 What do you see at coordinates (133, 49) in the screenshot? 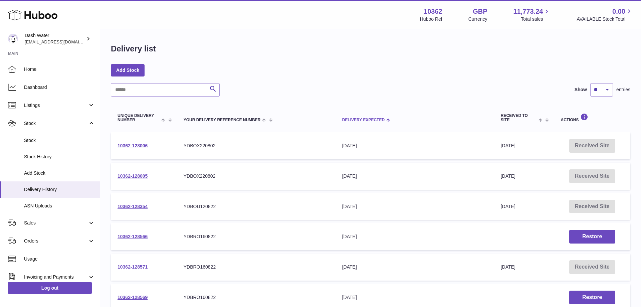
I see `h1: Delivery list` at bounding box center [133, 49].